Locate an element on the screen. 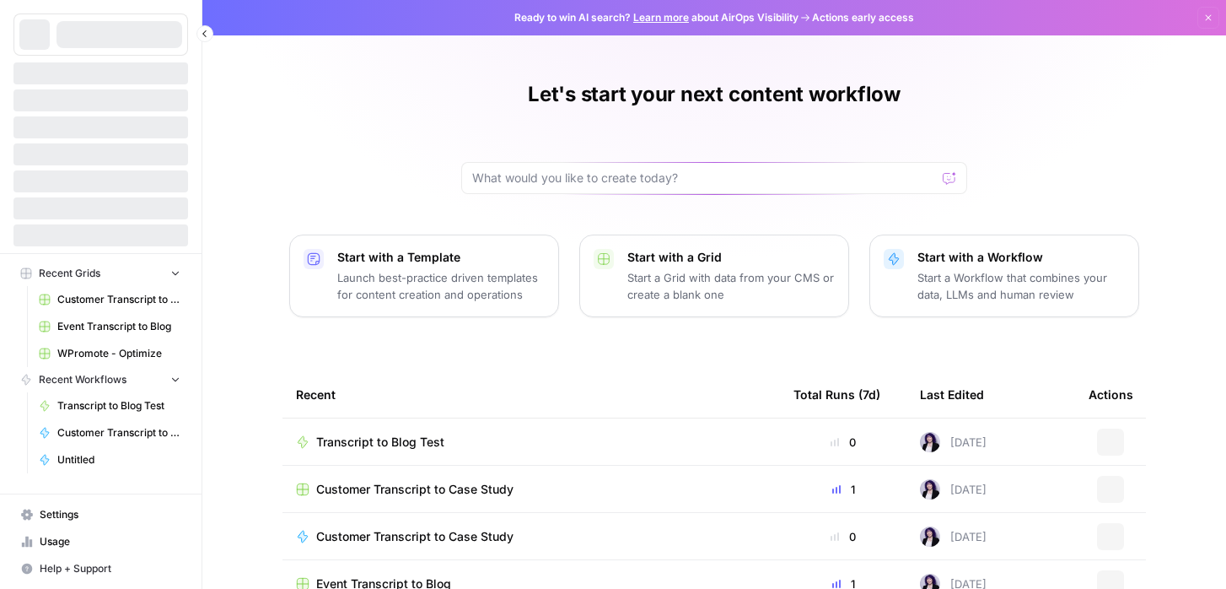 This screenshot has height=589, width=1226. h1: Let's start your next content workflow is located at coordinates (714, 94).